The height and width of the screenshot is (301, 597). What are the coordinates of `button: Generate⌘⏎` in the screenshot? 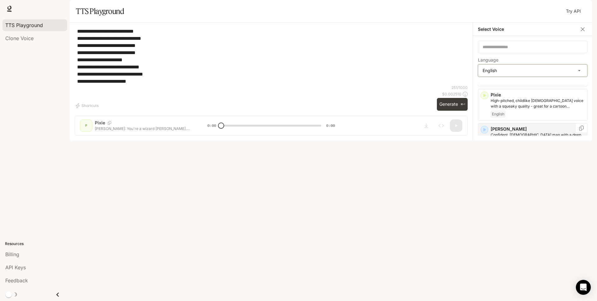 It's located at (452, 104).